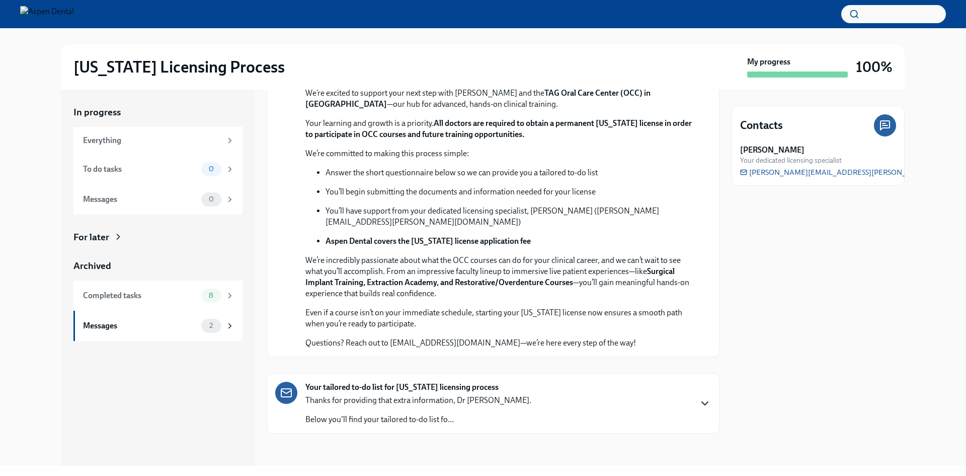 The image size is (966, 476). What do you see at coordinates (91, 237) in the screenshot?
I see `div: For later` at bounding box center [91, 237].